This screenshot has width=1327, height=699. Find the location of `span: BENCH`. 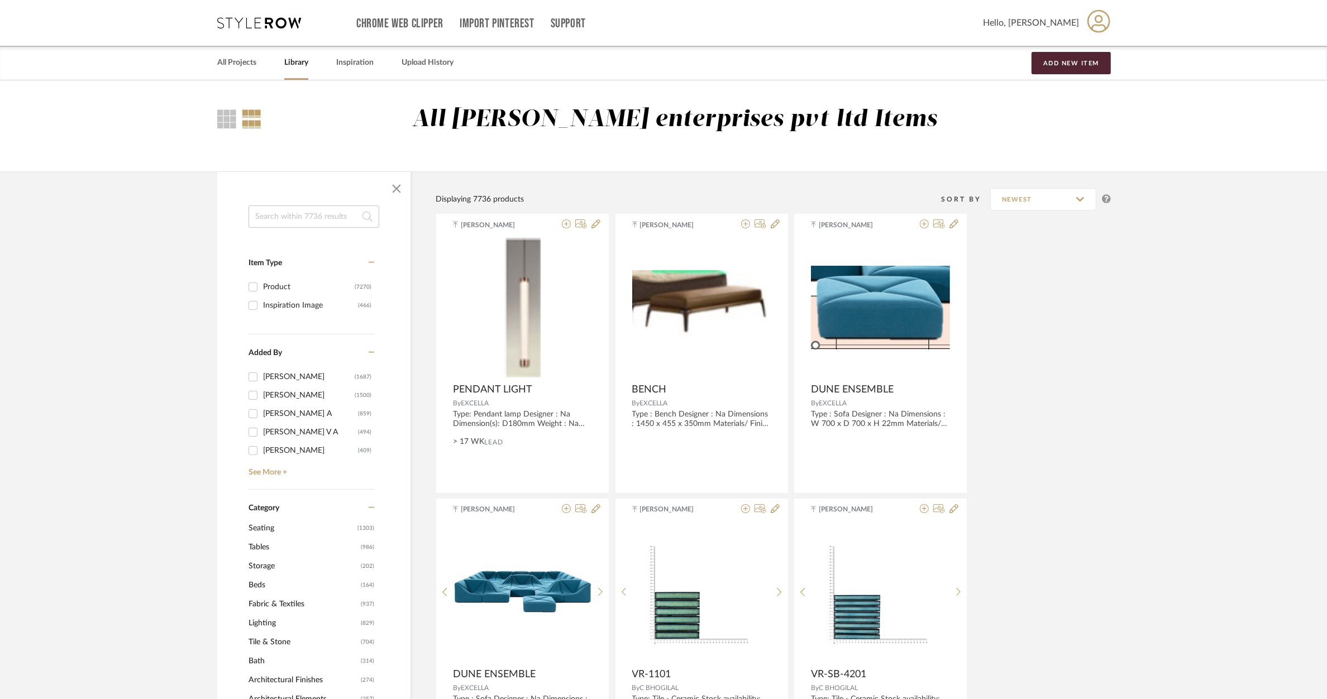

span: BENCH is located at coordinates (649, 390).